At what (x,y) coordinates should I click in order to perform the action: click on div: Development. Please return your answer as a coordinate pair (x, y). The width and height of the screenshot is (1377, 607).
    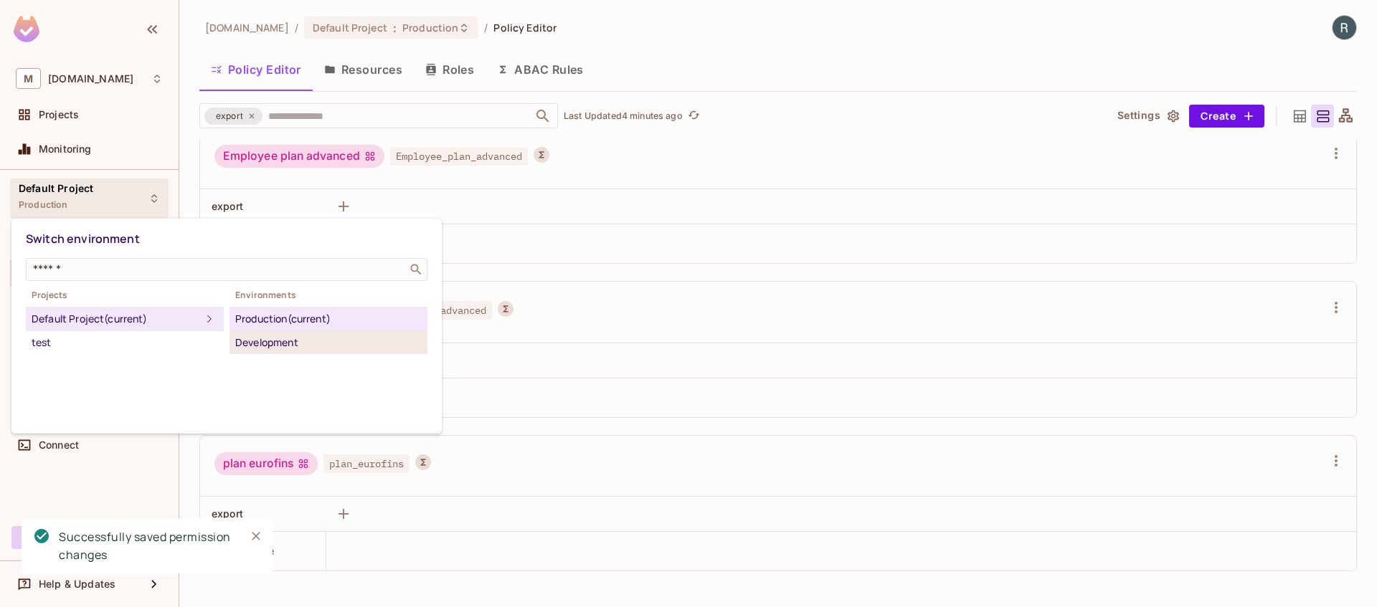
    Looking at the image, I should click on (328, 343).